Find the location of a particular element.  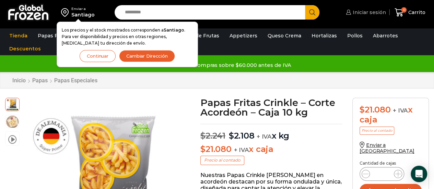

a: Hortalizas is located at coordinates (324, 36).